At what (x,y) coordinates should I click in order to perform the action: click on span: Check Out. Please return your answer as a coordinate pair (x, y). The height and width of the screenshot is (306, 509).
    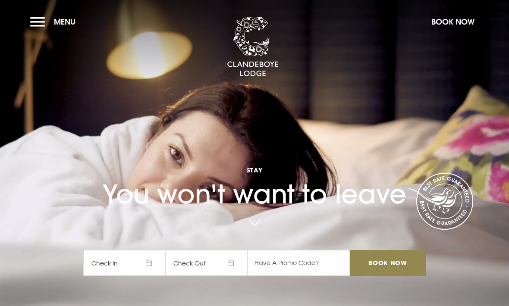
    Looking at the image, I should click on (206, 263).